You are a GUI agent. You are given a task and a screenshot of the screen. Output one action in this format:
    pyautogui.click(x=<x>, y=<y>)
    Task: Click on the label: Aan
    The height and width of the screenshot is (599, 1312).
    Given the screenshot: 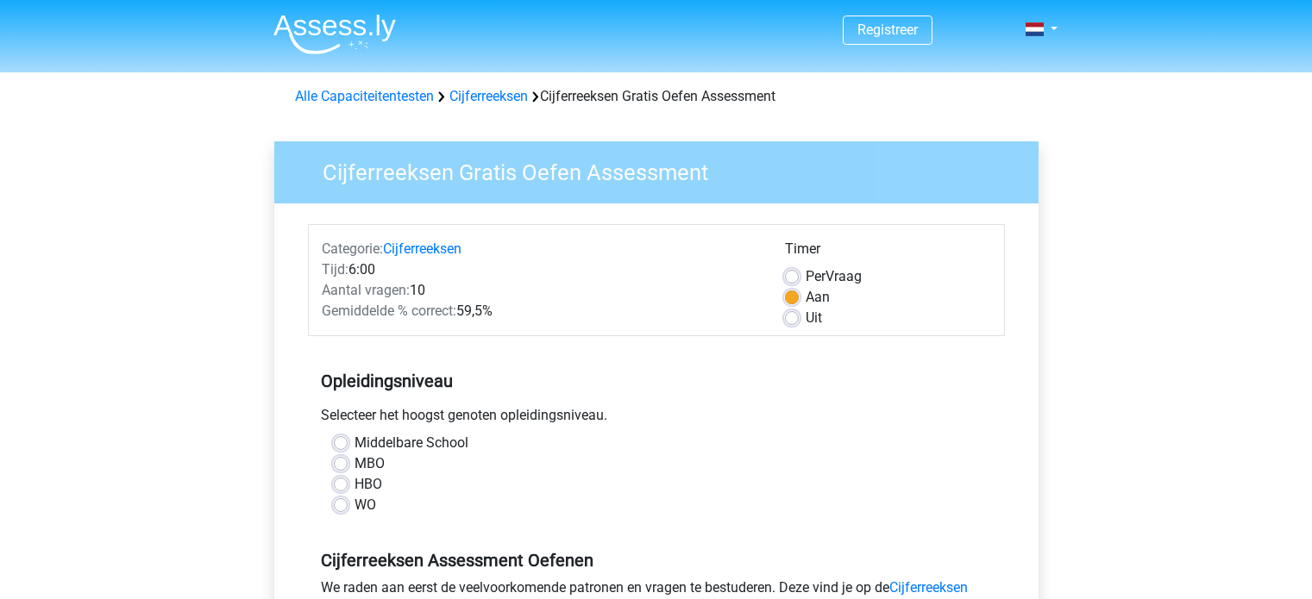 What is the action you would take?
    pyautogui.click(x=818, y=298)
    